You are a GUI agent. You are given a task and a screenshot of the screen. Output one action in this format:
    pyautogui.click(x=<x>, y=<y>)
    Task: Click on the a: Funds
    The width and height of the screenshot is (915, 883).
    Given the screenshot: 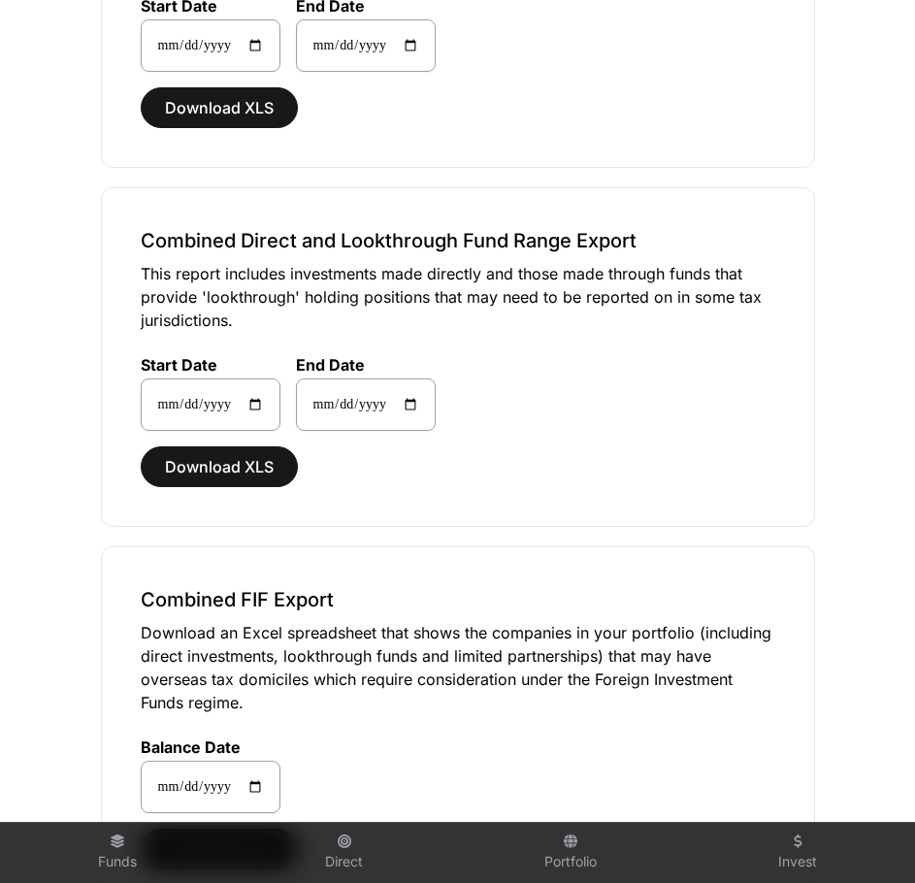 What is the action you would take?
    pyautogui.click(x=117, y=853)
    